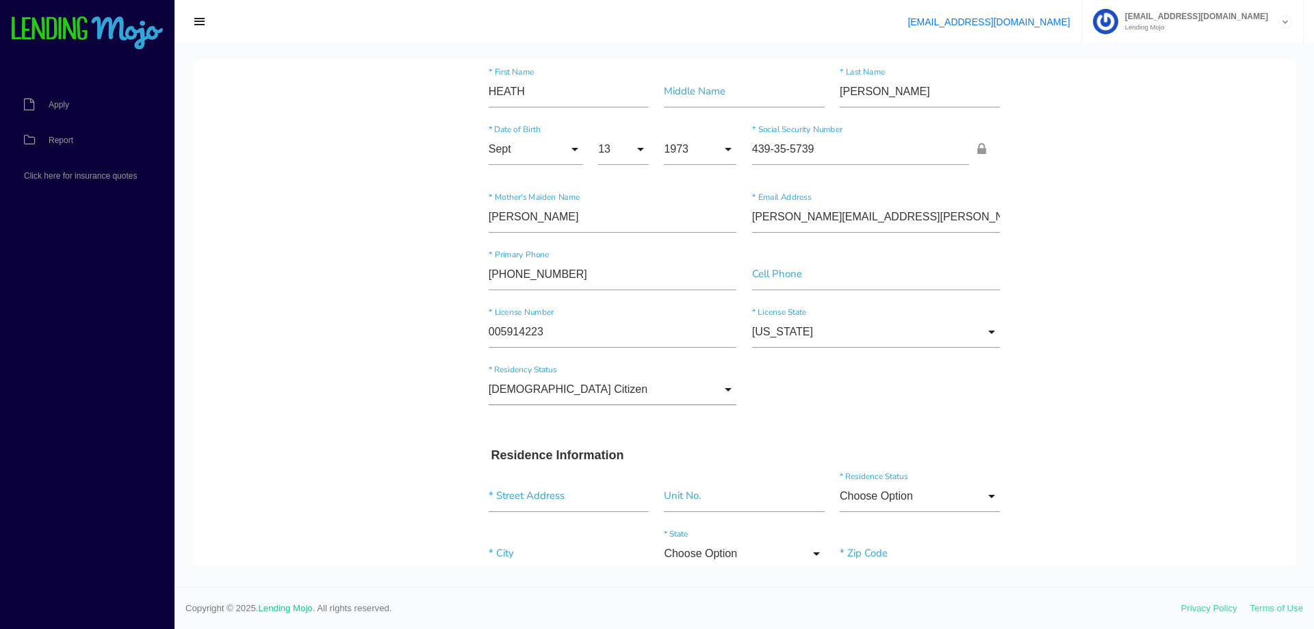 This screenshot has height=629, width=1314. I want to click on span: Copyright © 2025. . All rights reserved., so click(683, 608).